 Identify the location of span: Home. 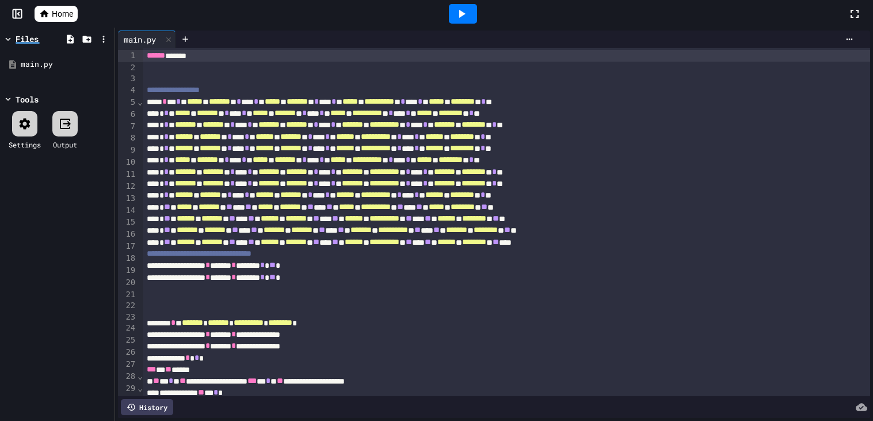
(62, 14).